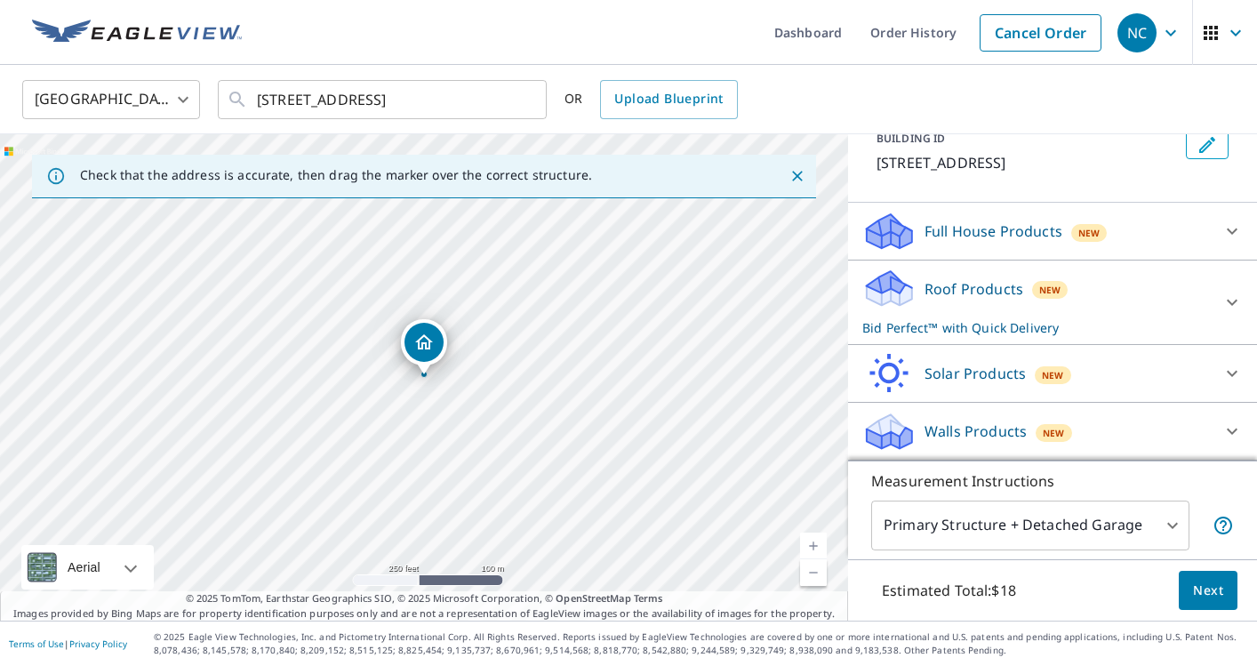 This screenshot has height=666, width=1257. Describe the element at coordinates (651, 100) in the screenshot. I see `div: OR` at that location.